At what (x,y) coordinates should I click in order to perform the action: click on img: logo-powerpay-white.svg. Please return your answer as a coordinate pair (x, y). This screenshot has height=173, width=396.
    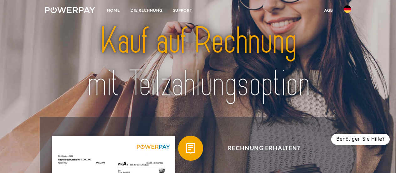
    Looking at the image, I should click on (70, 10).